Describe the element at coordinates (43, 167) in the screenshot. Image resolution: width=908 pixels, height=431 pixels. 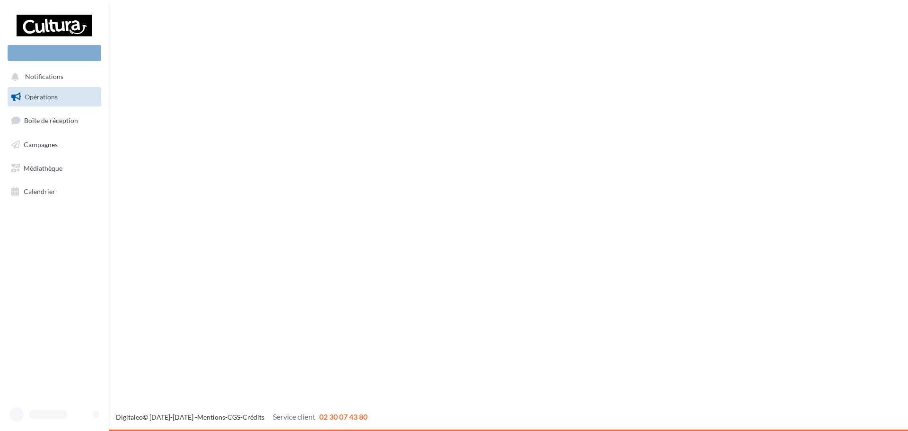
I see `span: Médiathèque` at that location.